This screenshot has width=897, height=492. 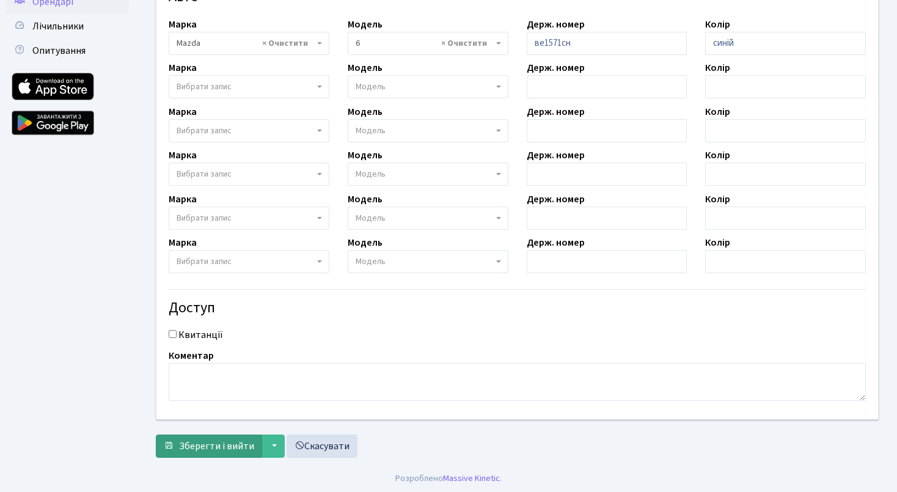 What do you see at coordinates (191, 356) in the screenshot?
I see `label: Коментар` at bounding box center [191, 356].